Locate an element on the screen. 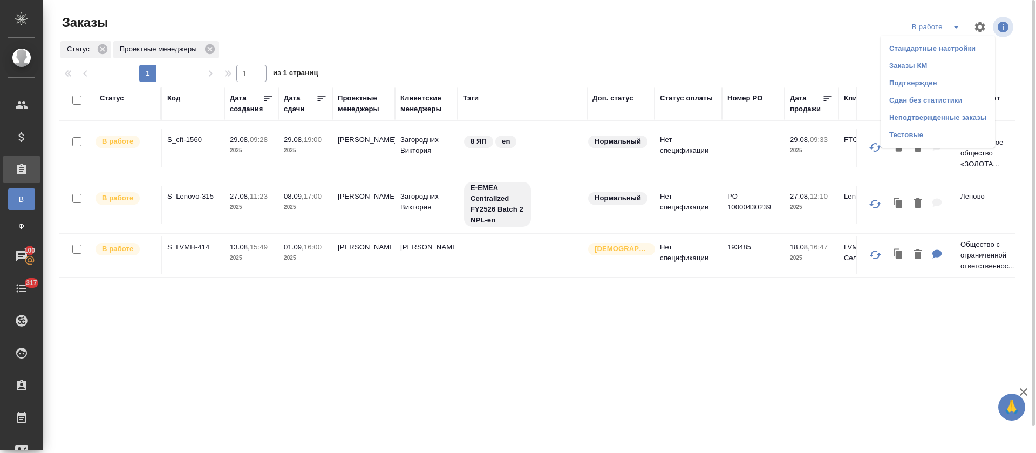 The width and height of the screenshot is (1036, 453). p: 19:00 is located at coordinates (312, 139).